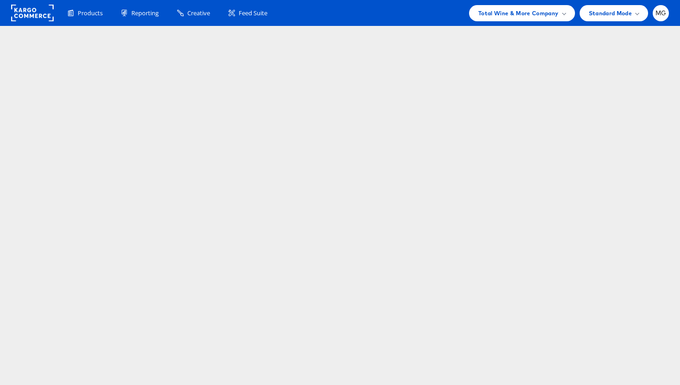 The width and height of the screenshot is (680, 385). Describe the element at coordinates (661, 13) in the screenshot. I see `span: MG` at that location.